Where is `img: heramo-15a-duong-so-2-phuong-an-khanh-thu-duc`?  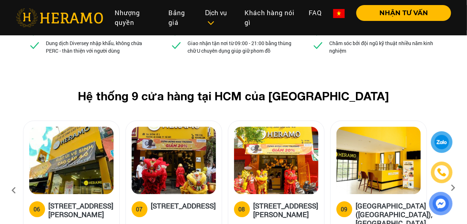
img: heramo-15a-duong-so-2-phuong-an-khanh-thu-duc is located at coordinates (174, 160).